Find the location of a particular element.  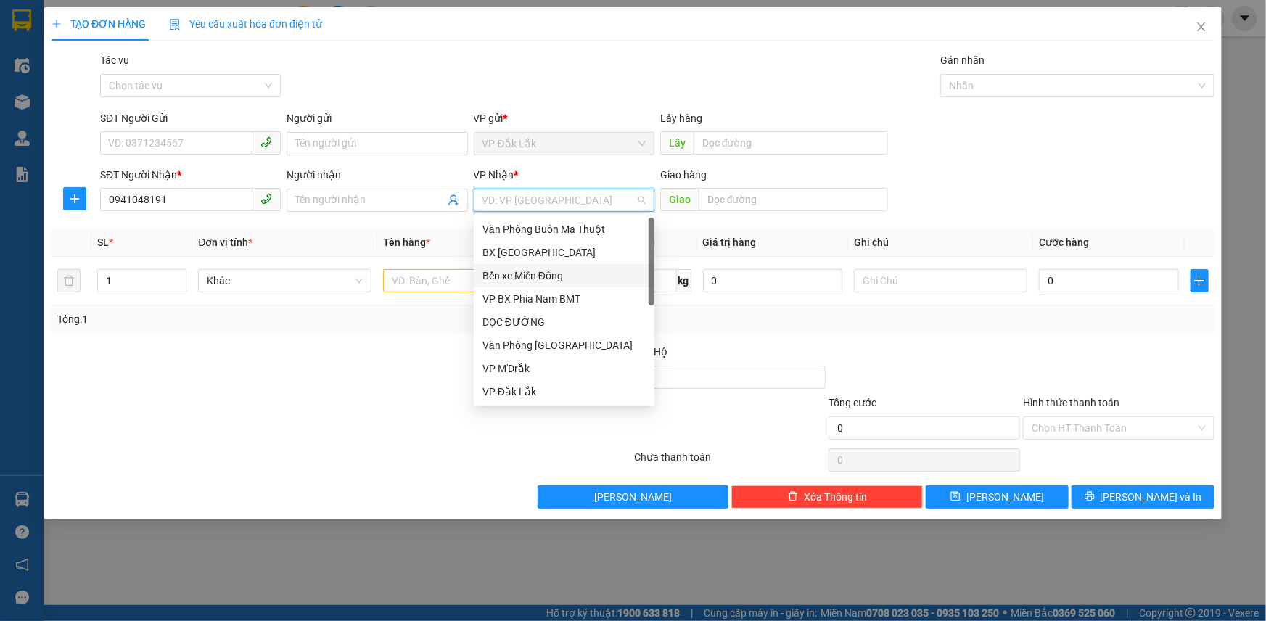

div: Người gửi is located at coordinates (376, 118).